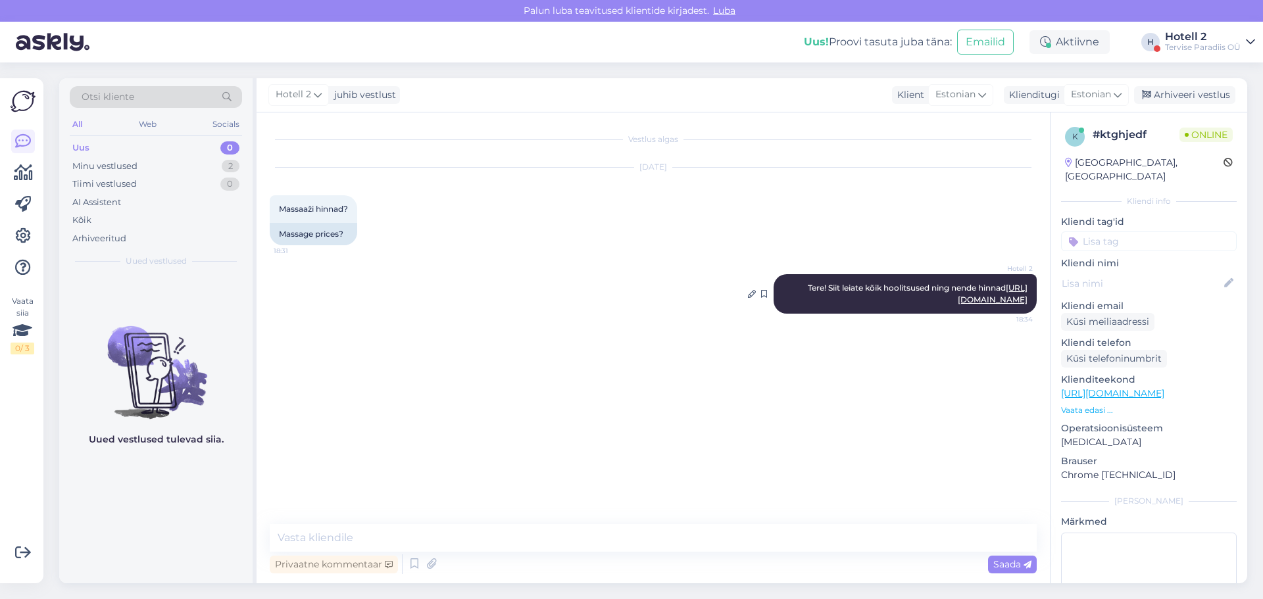  What do you see at coordinates (363, 95) in the screenshot?
I see `div: juhib vestlust` at bounding box center [363, 95].